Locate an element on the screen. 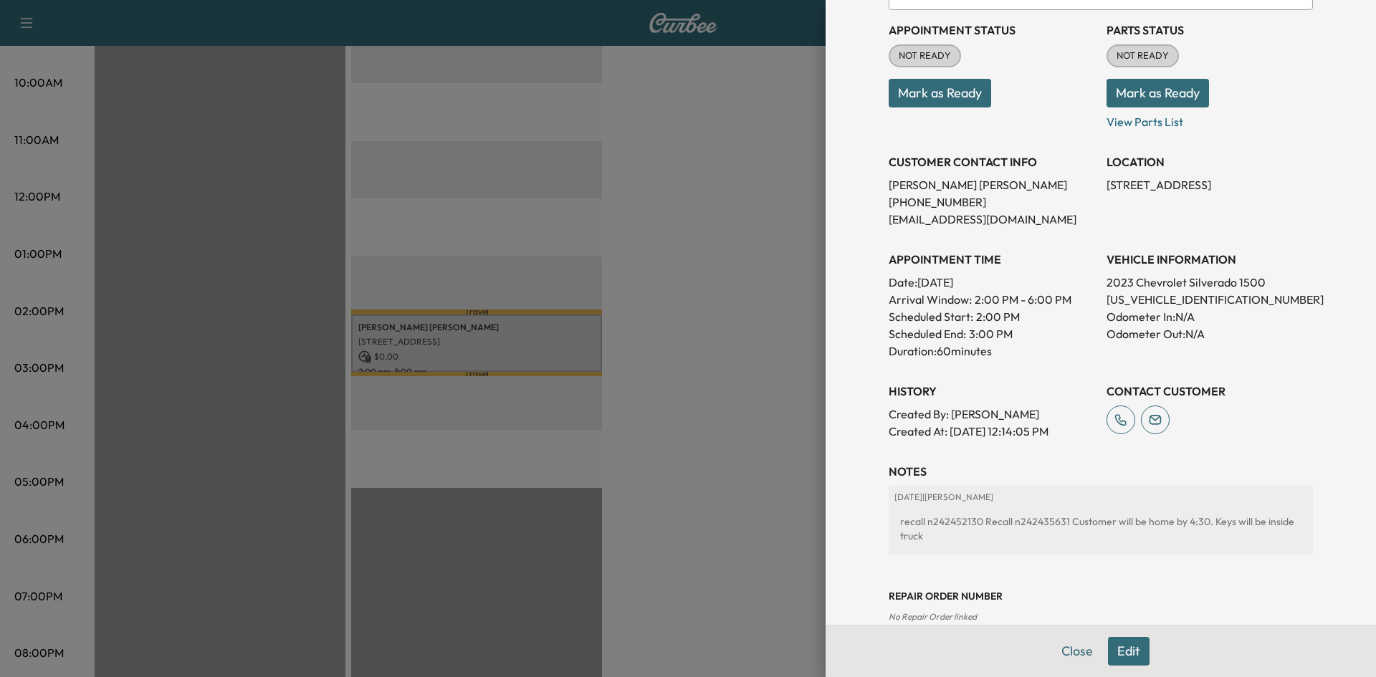 The width and height of the screenshot is (1376, 677). span: 2:00 PM - 6:00 PM is located at coordinates (1023, 300).